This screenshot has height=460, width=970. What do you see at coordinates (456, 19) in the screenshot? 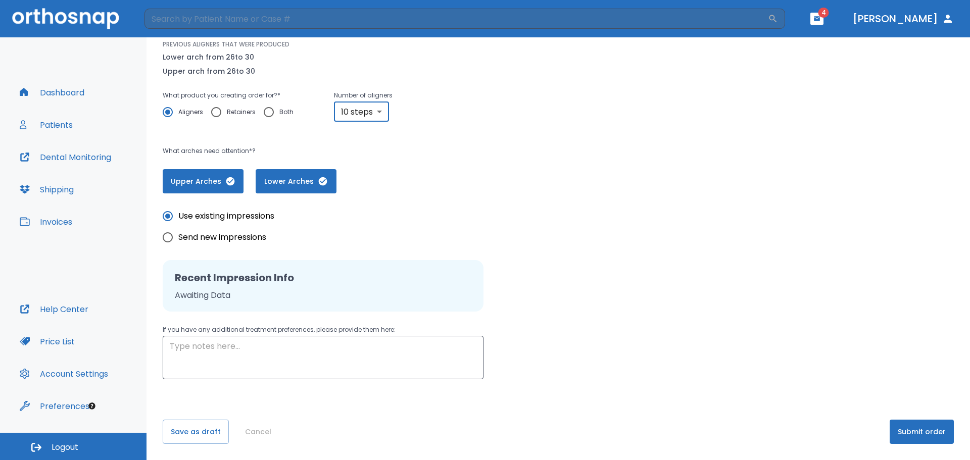
I see `input: Search by Patient Name or Case #` at bounding box center [456, 19].